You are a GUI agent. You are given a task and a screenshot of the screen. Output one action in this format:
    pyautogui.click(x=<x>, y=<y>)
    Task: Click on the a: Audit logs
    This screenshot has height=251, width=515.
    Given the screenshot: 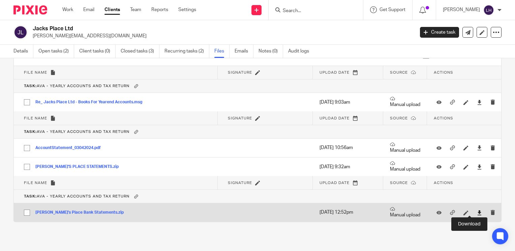 What is the action you would take?
    pyautogui.click(x=301, y=51)
    